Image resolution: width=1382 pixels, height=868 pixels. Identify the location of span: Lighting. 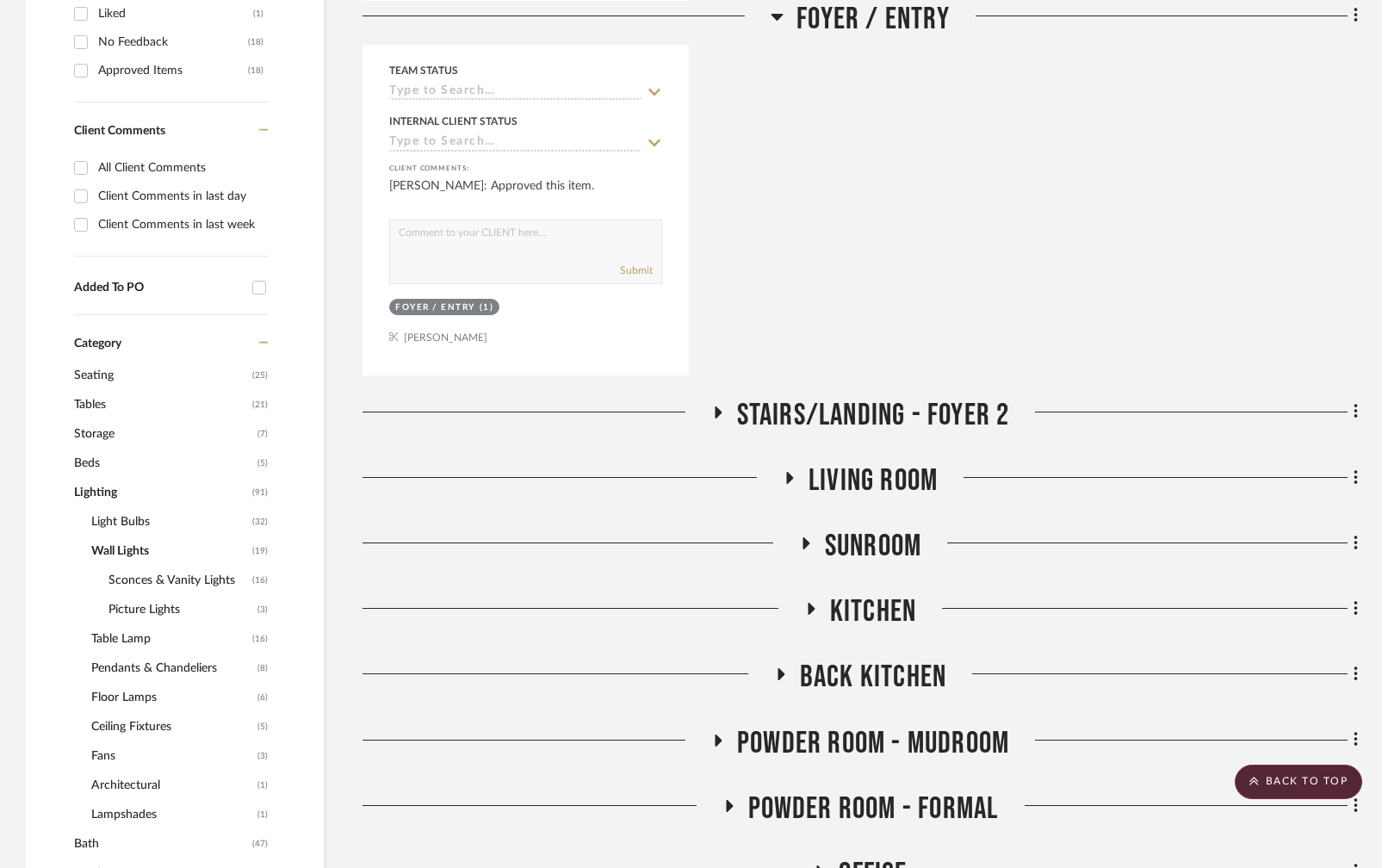
(161, 492).